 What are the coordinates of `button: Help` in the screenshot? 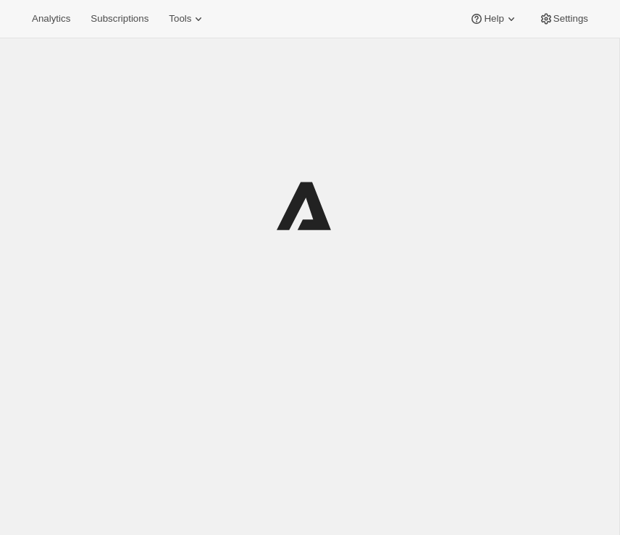 It's located at (493, 19).